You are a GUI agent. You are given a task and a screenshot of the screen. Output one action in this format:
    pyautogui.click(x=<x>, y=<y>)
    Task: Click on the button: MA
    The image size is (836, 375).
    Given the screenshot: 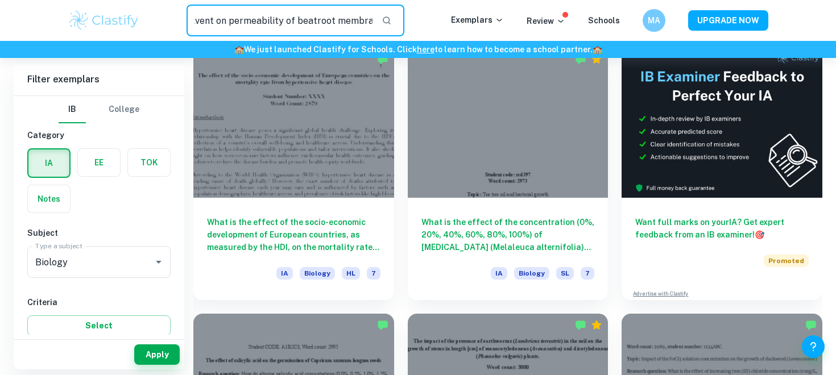 What is the action you would take?
    pyautogui.click(x=654, y=20)
    